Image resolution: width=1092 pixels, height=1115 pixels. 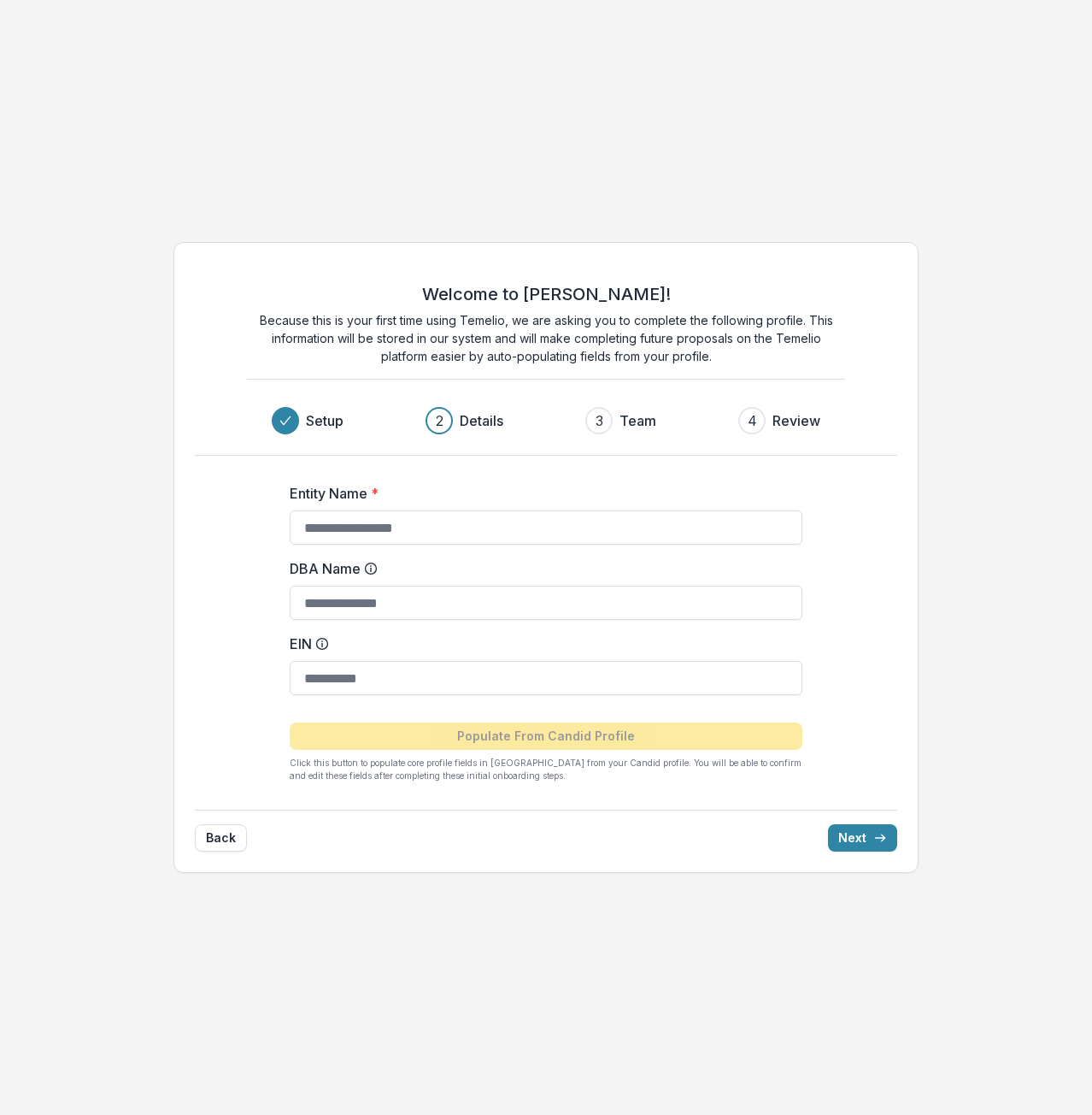 I want to click on div: 4, so click(x=752, y=420).